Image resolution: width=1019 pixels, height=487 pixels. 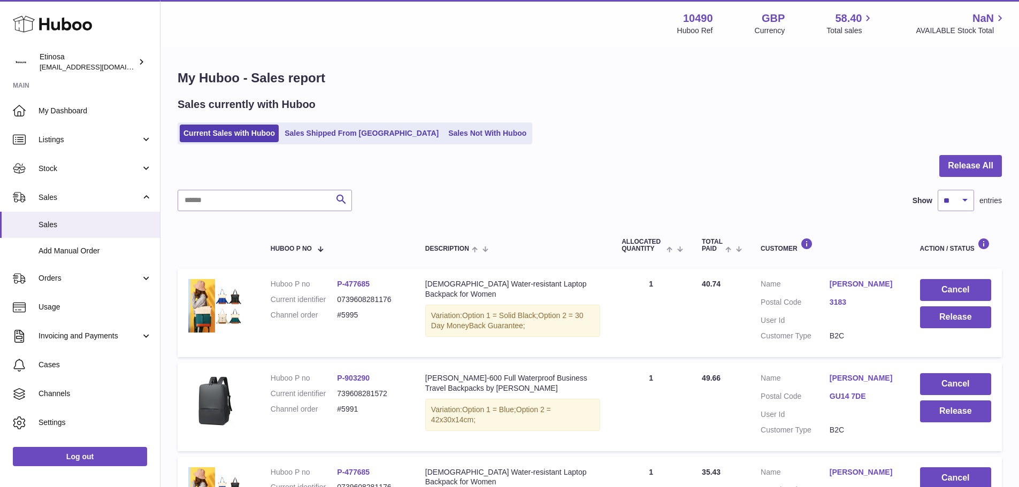 What do you see at coordinates (864, 396) in the screenshot?
I see `a: GU14 7DE` at bounding box center [864, 396].